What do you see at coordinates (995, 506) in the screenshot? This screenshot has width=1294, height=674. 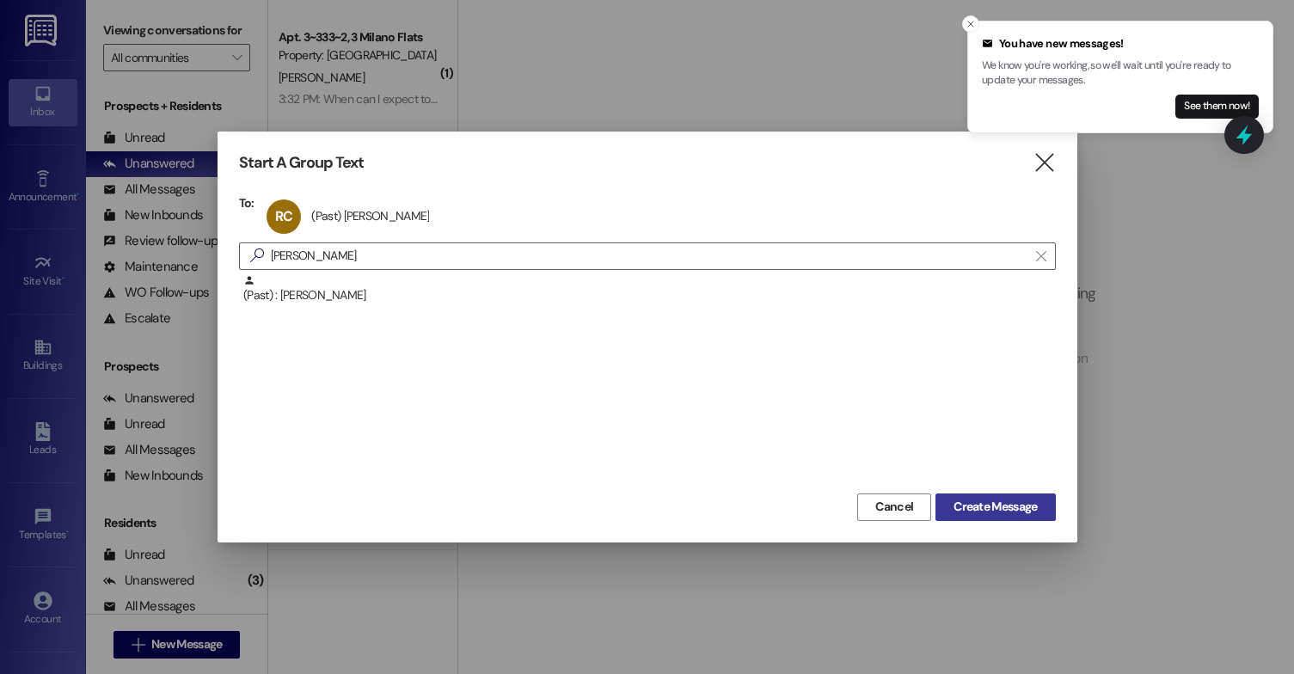 I see `span: Create Message` at bounding box center [995, 506].